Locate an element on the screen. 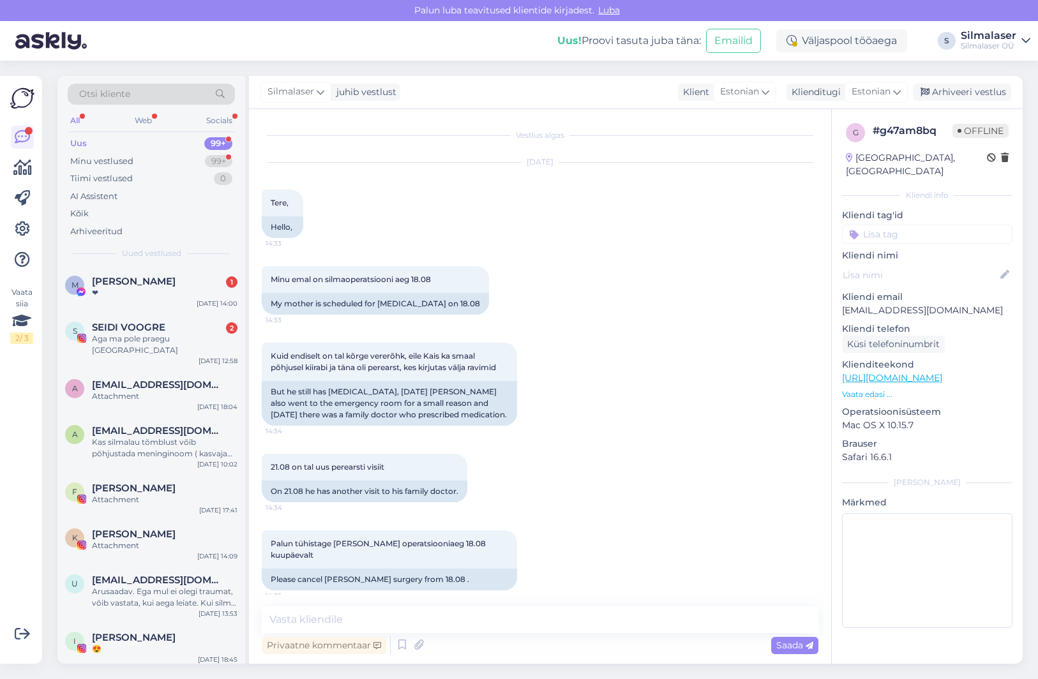  div: # g47am8bq is located at coordinates (912, 131).